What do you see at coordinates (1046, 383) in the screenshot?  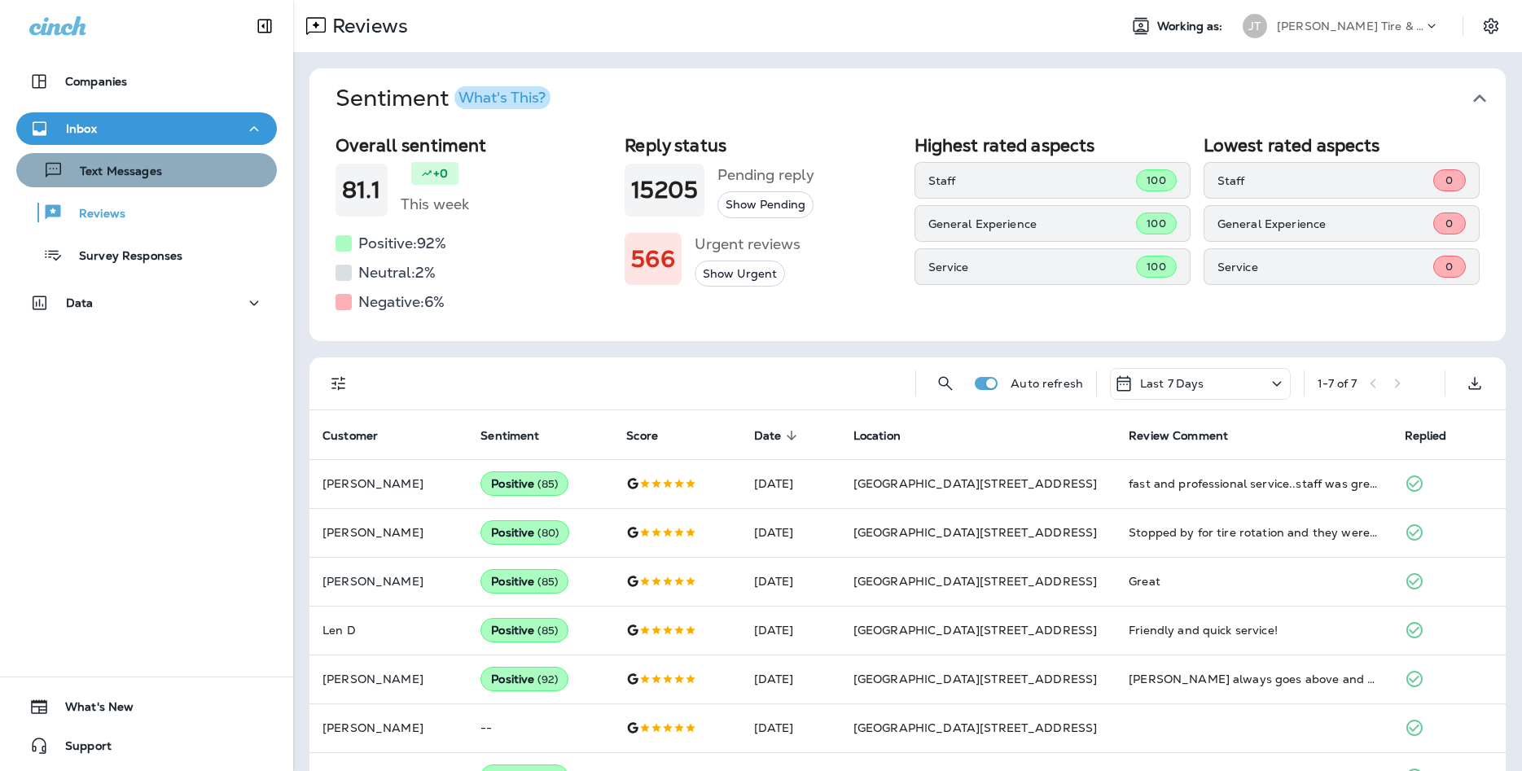 I see `p: Auto refresh` at bounding box center [1046, 383].